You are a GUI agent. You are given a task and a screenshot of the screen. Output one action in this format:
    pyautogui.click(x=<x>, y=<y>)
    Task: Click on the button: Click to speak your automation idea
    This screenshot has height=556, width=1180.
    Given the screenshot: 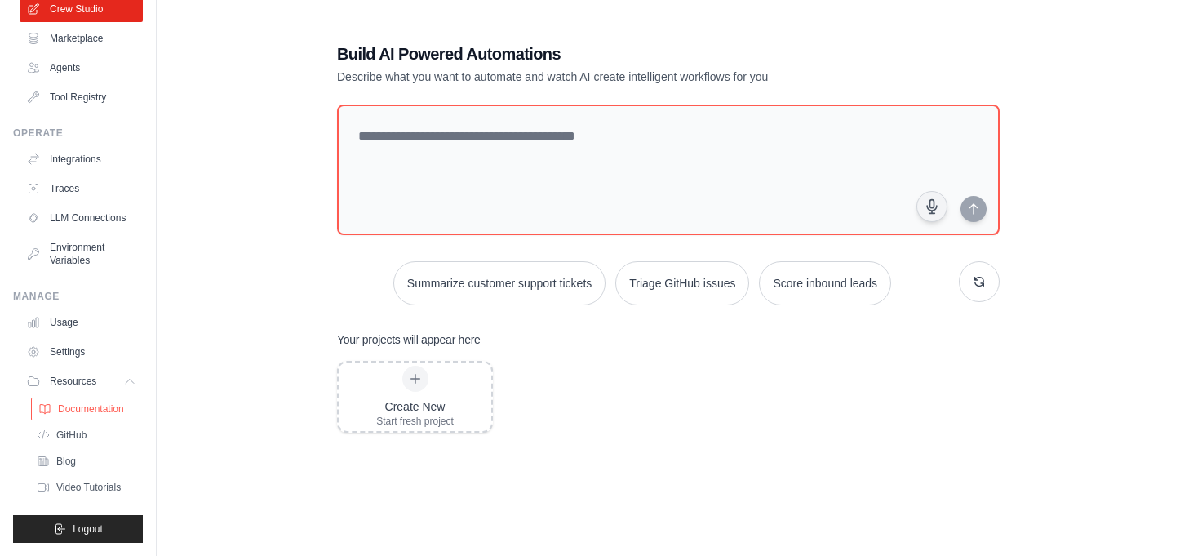 What is the action you would take?
    pyautogui.click(x=932, y=206)
    